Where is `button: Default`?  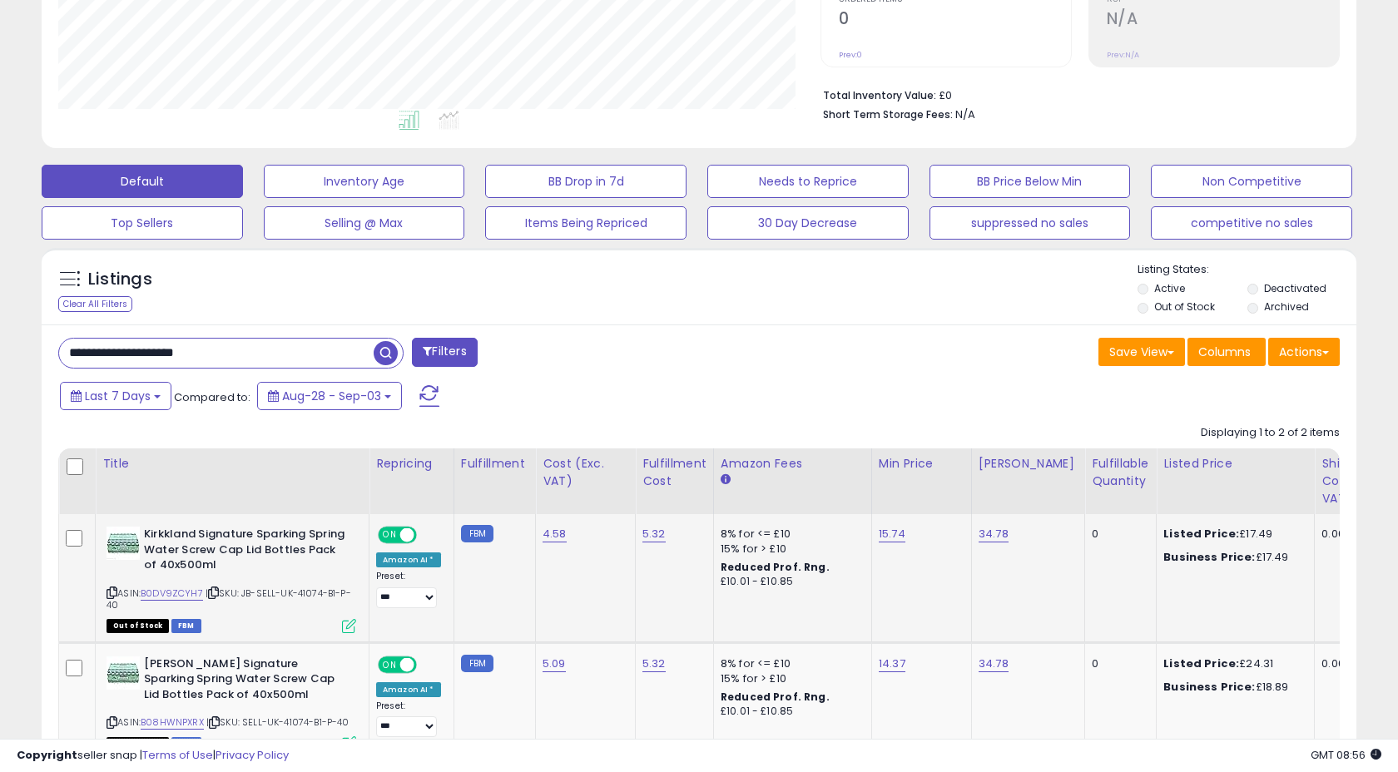
button: Default is located at coordinates (142, 181).